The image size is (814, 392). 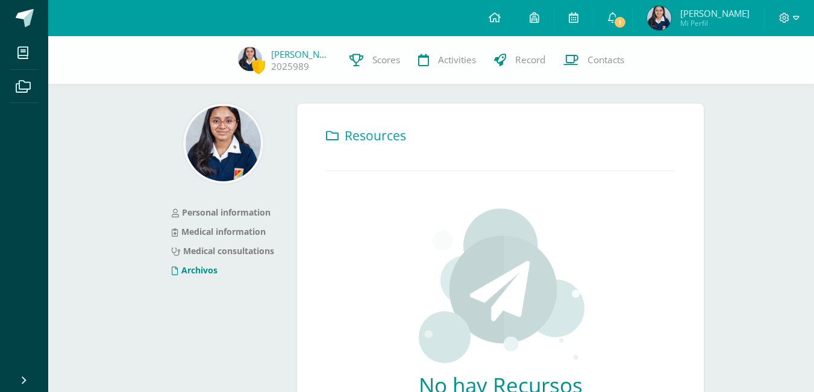 What do you see at coordinates (714, 23) in the screenshot?
I see `span: Mi Perfil` at bounding box center [714, 23].